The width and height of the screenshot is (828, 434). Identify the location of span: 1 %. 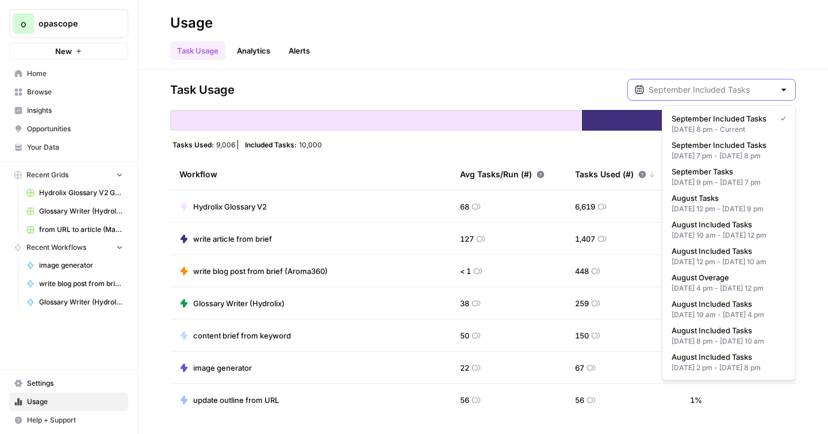
(696, 400).